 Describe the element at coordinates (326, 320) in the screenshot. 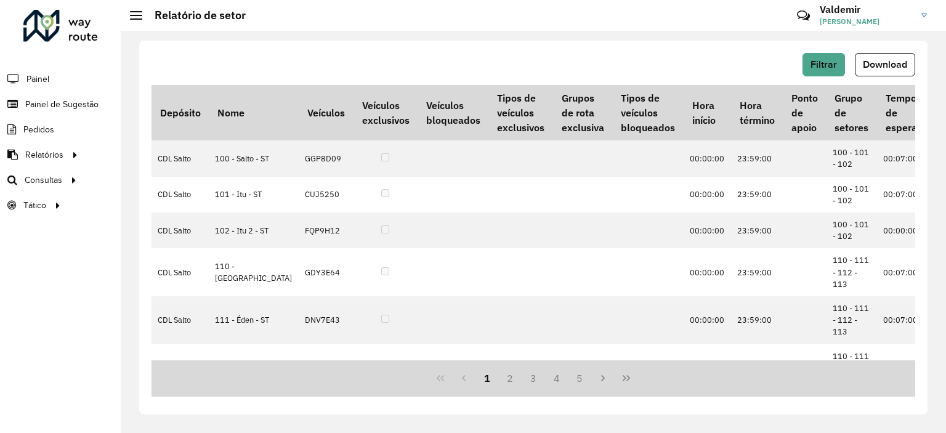

I see `td: DNV7E43` at that location.